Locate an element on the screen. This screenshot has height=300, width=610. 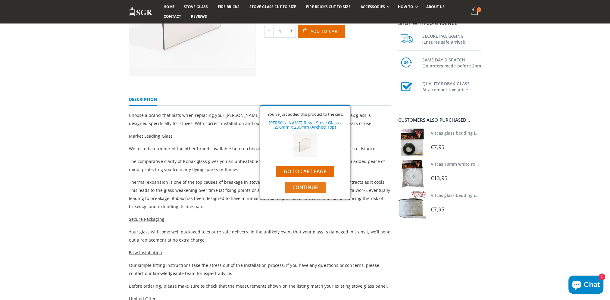
span: Reviews is located at coordinates (199, 16).